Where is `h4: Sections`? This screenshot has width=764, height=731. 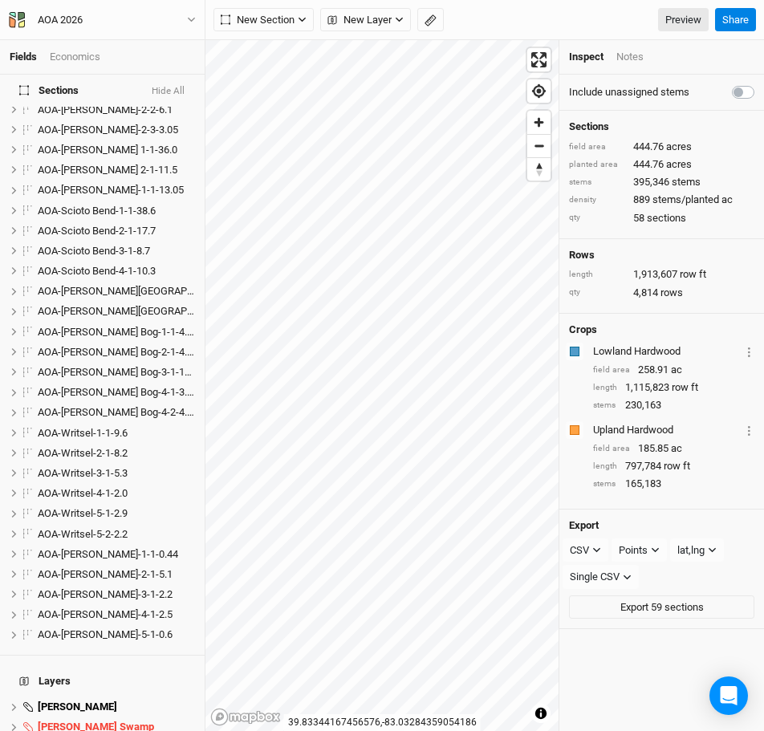
h4: Sections is located at coordinates (662, 127).